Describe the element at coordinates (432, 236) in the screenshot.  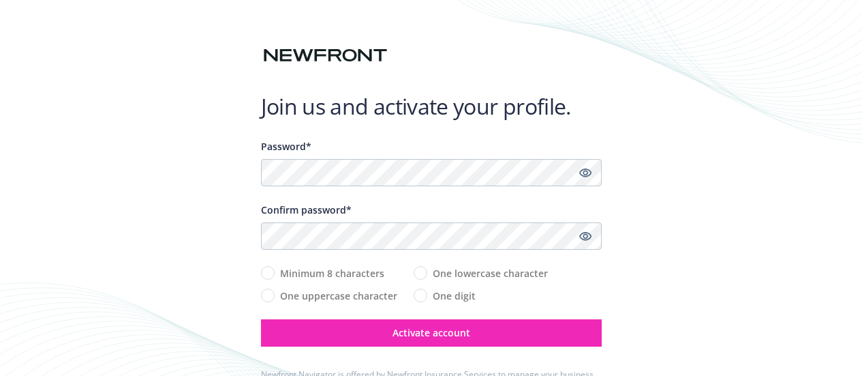
I see `input: Confirm your unique password...` at that location.